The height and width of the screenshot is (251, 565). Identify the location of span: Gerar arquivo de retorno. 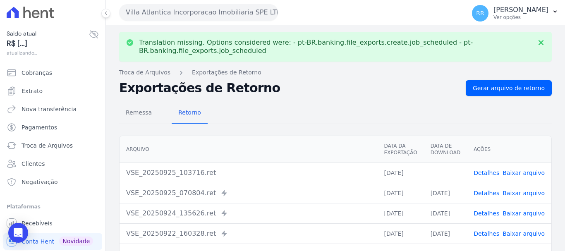
(509, 88).